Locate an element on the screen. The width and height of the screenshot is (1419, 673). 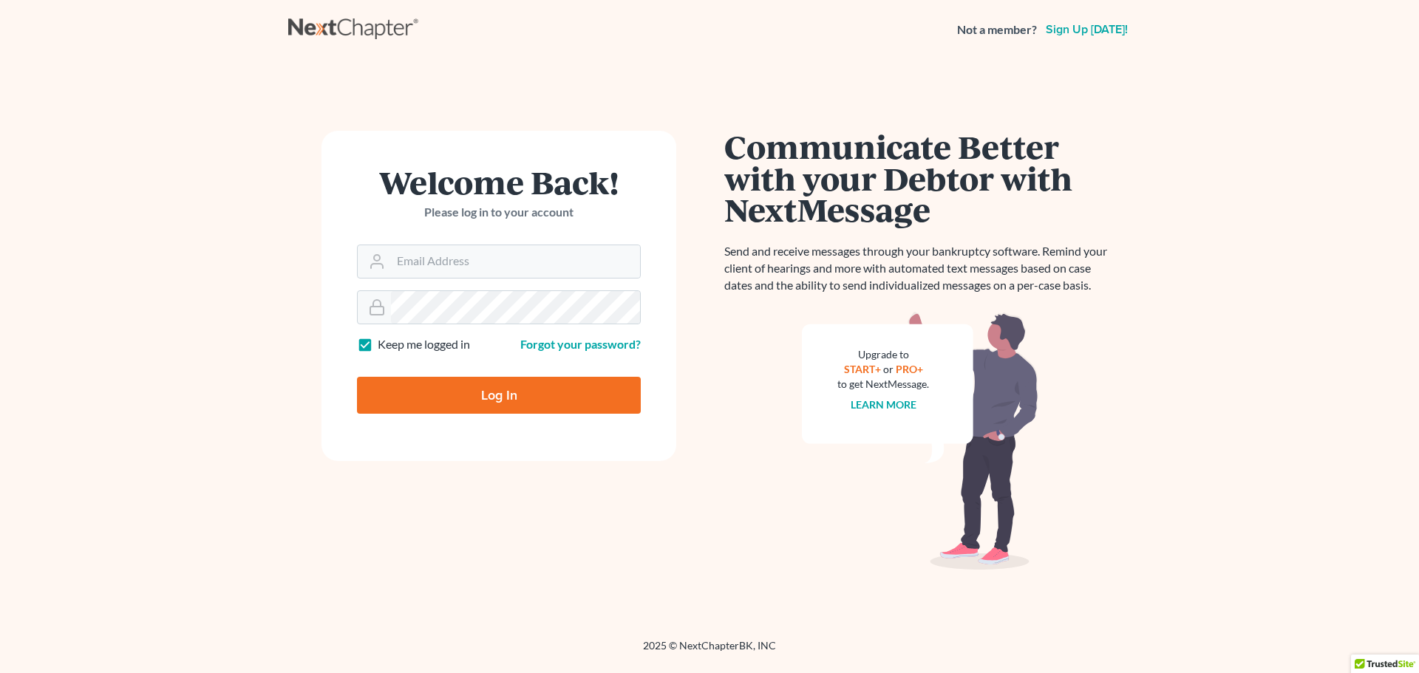
div: Upgrade to is located at coordinates (883, 355).